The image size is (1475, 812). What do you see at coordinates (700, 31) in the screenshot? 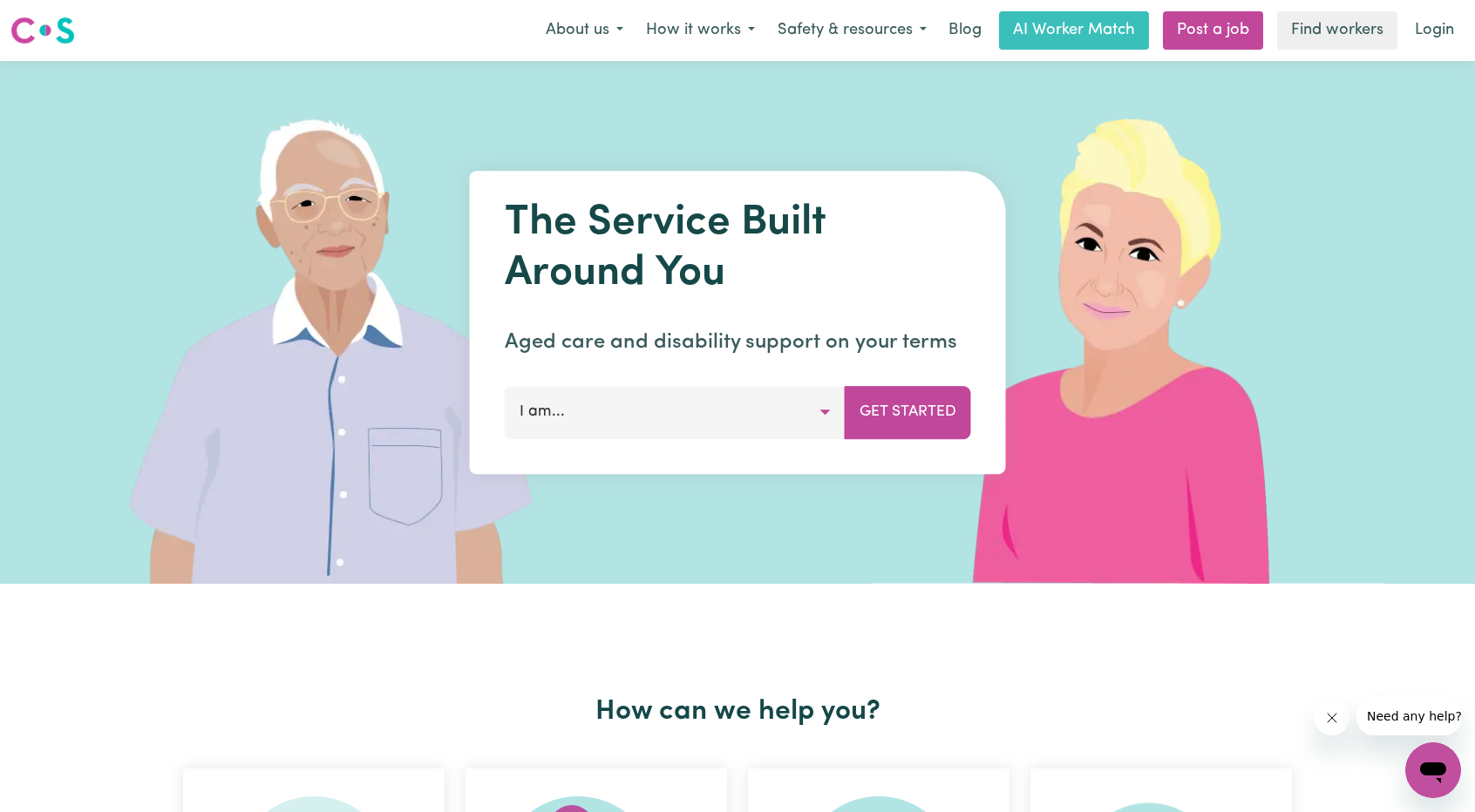
I see `button: How it works` at bounding box center [700, 31].